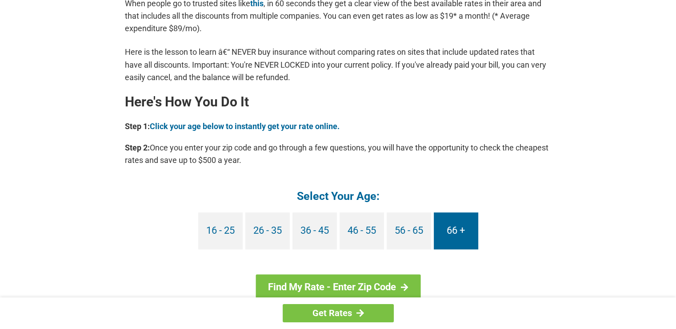 The height and width of the screenshot is (329, 676). I want to click on a: Get Rates, so click(338, 313).